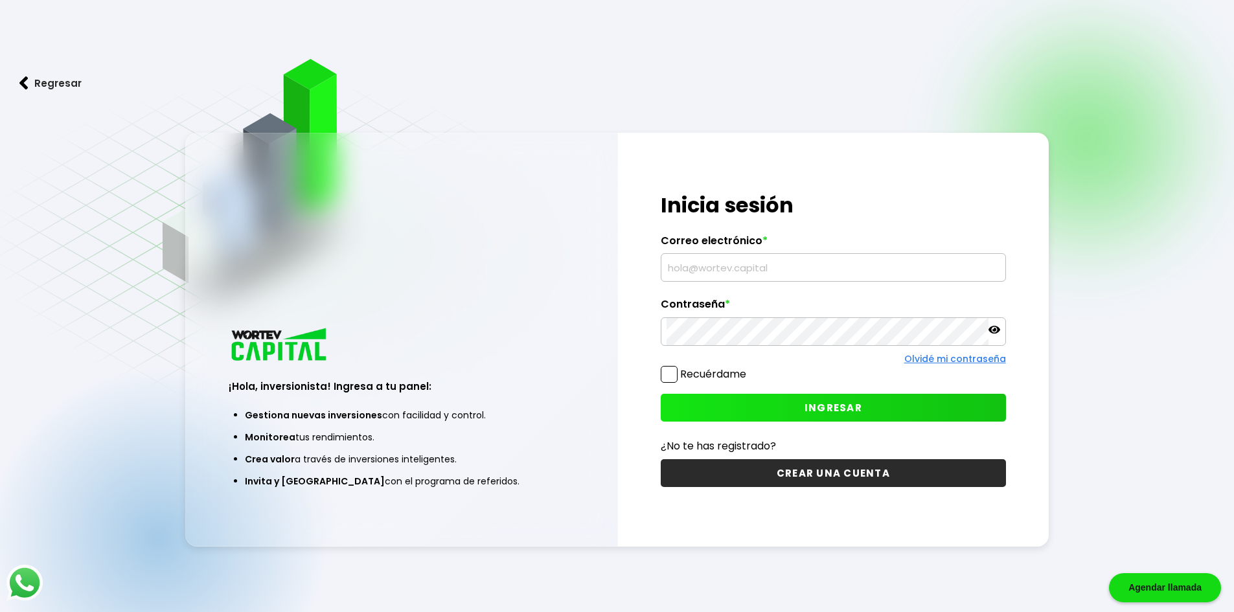 The width and height of the screenshot is (1234, 612). What do you see at coordinates (314, 415) in the screenshot?
I see `span: Gestiona nuevas inversiones` at bounding box center [314, 415].